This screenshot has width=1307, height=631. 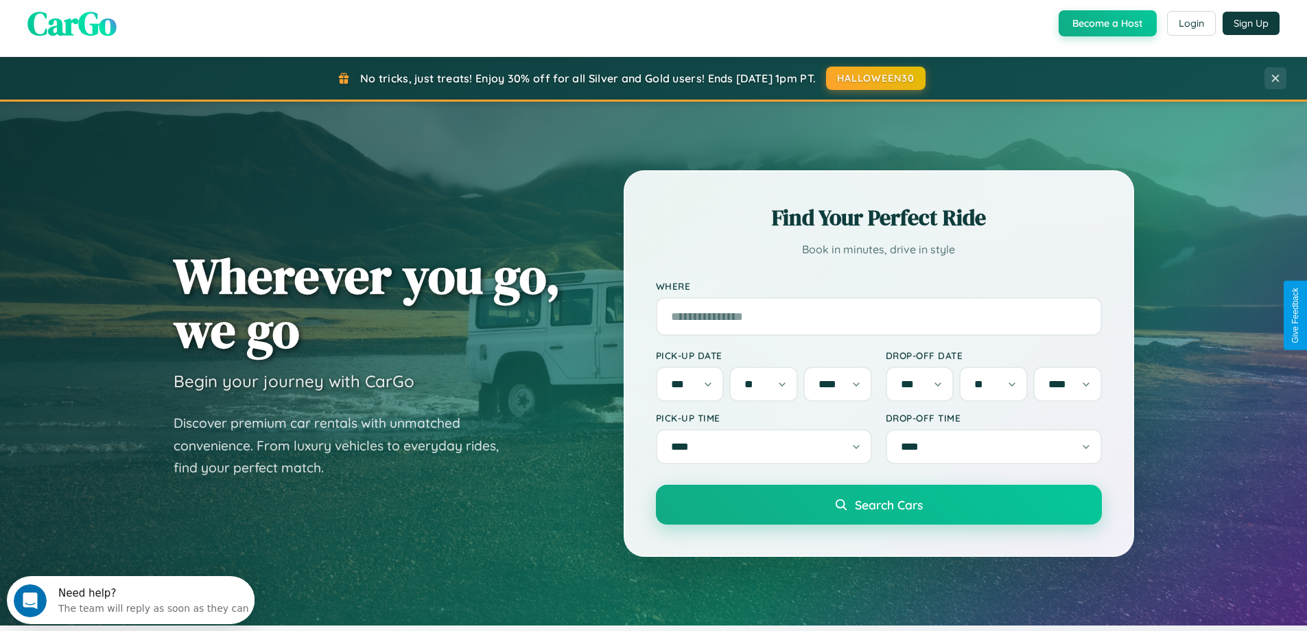 I want to click on span: CarGo, so click(x=72, y=23).